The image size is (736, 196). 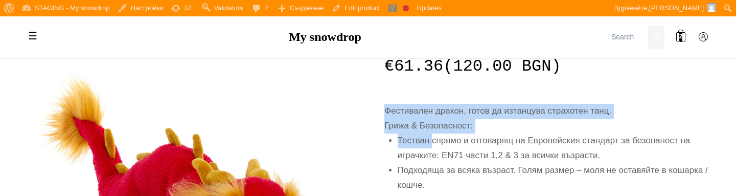 What do you see at coordinates (406, 8) in the screenshot?
I see `div: Focus keyphrase not set` at bounding box center [406, 8].